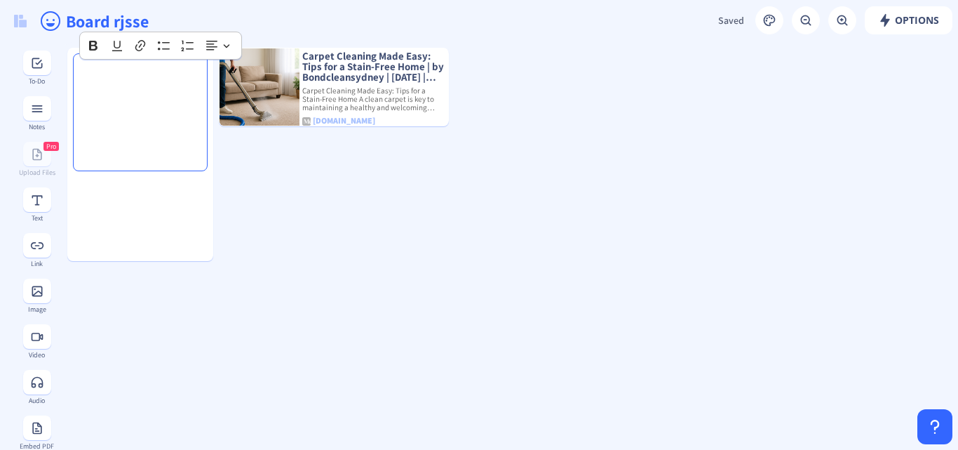  I want to click on div: Rich Text Editor, main, so click(140, 112).